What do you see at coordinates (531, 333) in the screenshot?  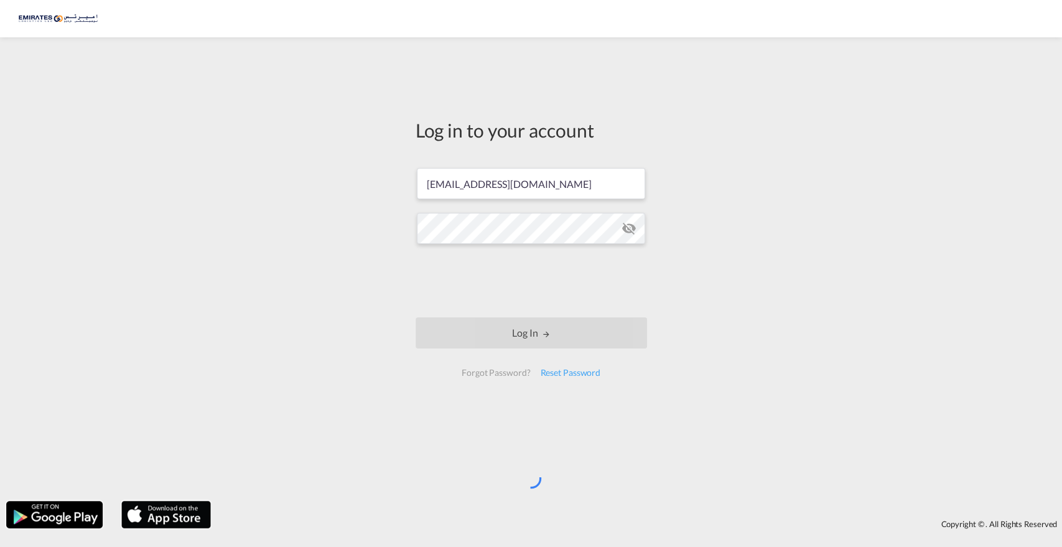 I see `button: LOGIN` at bounding box center [531, 333].